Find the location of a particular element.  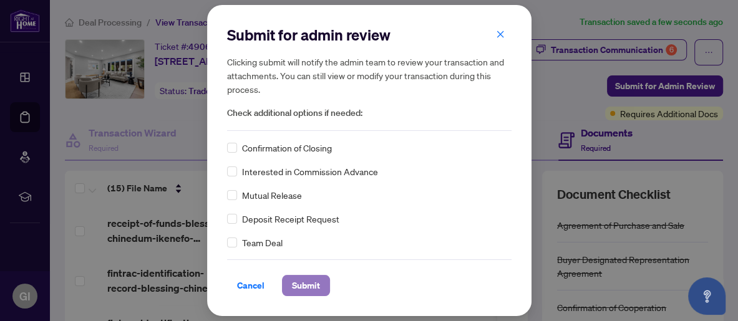

span: Submit is located at coordinates (306, 286).